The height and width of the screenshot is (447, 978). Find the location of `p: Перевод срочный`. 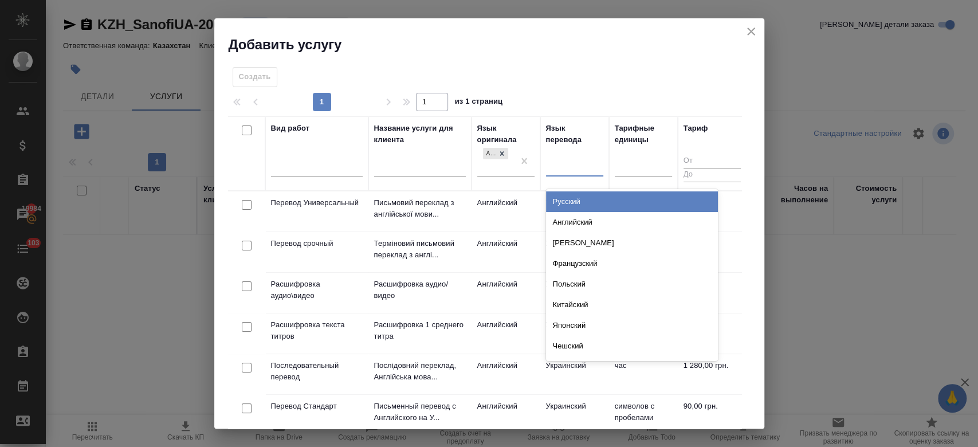

p: Перевод срочный is located at coordinates (317, 243).